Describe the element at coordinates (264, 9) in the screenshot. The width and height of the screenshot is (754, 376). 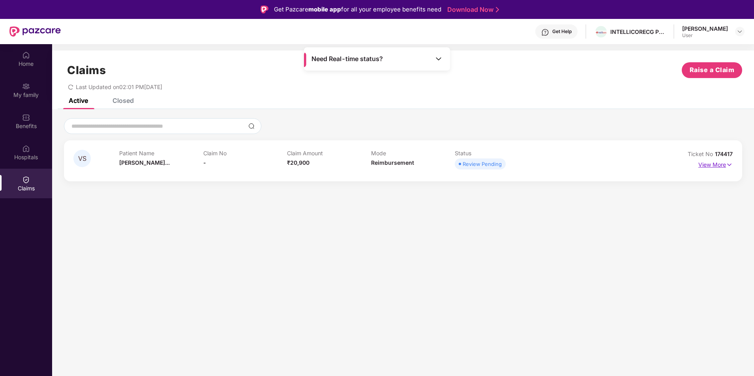
I see `img: Logo` at that location.